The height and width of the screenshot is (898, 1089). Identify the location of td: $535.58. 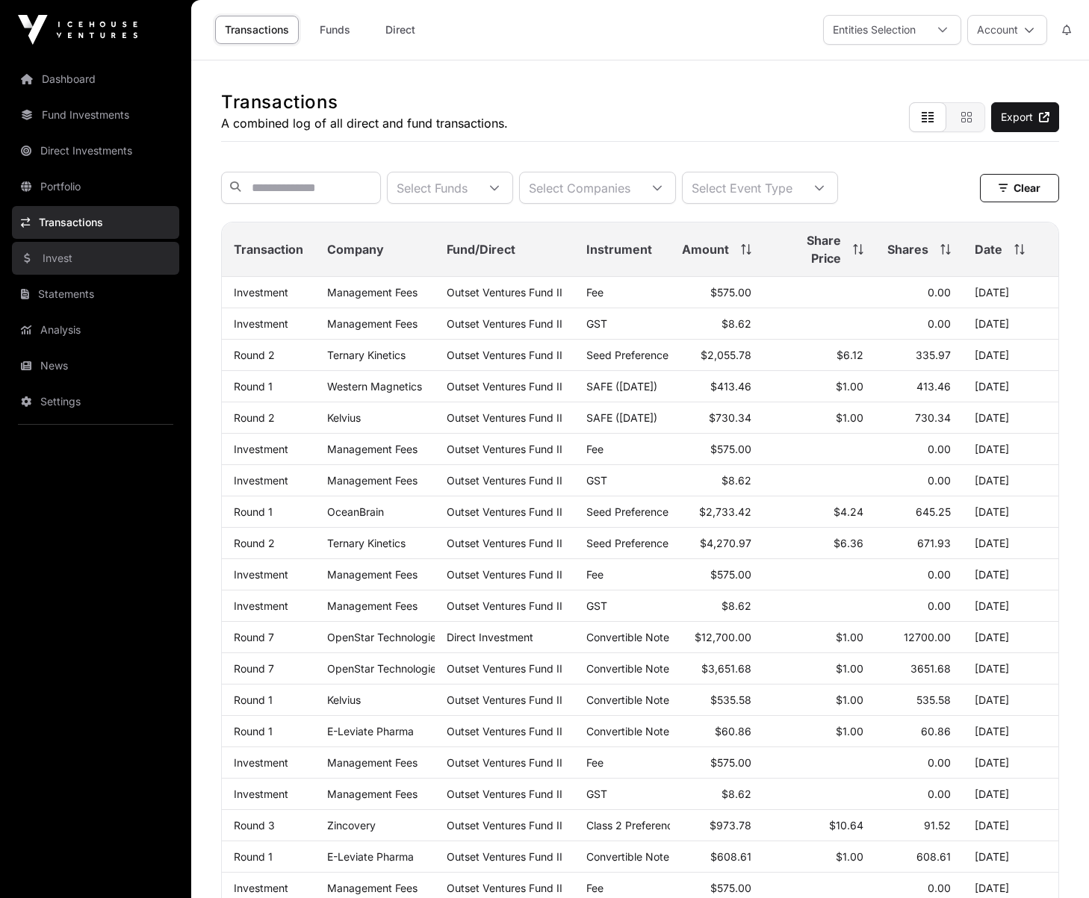
(716, 700).